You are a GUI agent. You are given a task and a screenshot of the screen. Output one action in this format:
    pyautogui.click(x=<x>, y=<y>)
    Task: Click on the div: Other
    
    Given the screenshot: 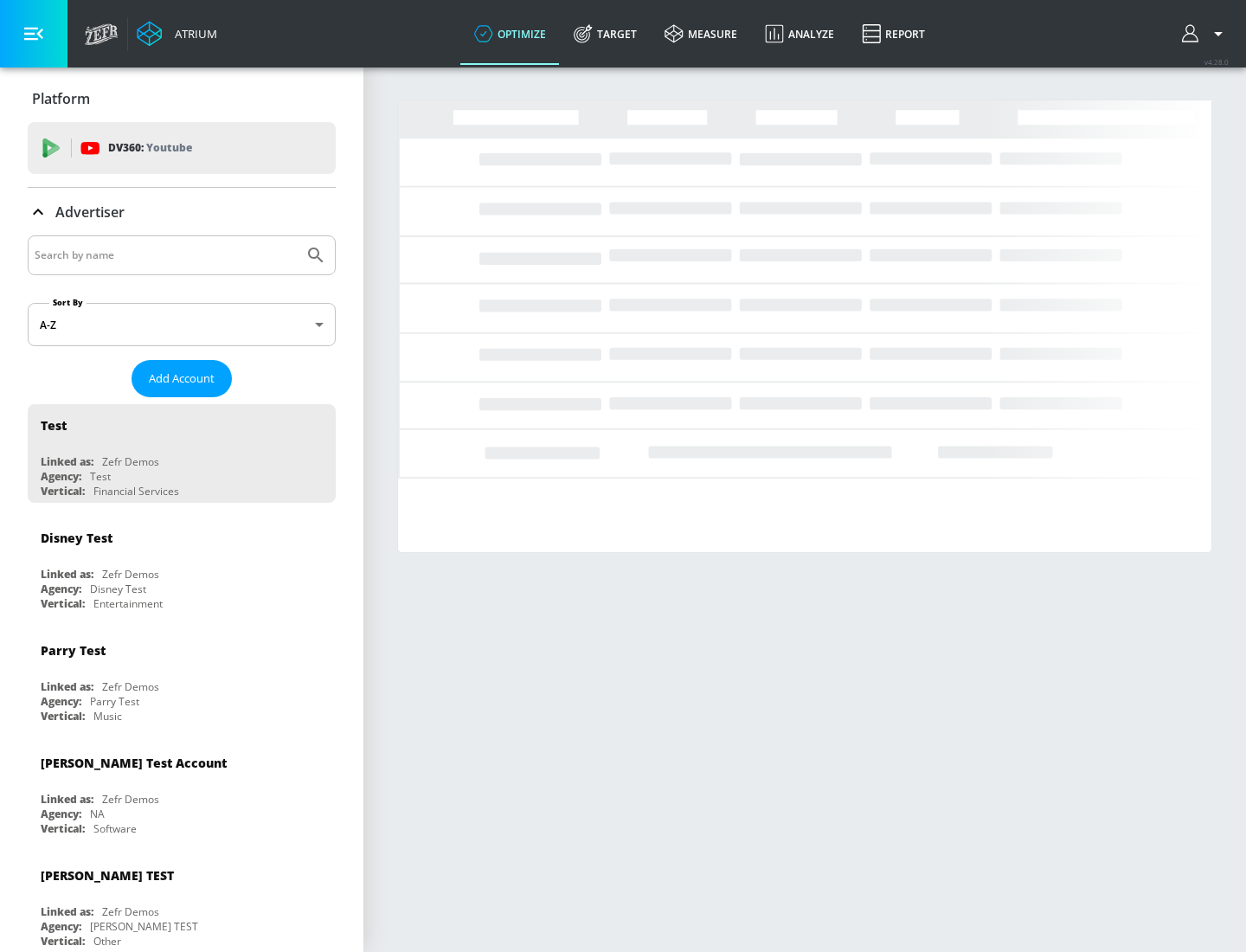 What is the action you would take?
    pyautogui.click(x=108, y=941)
    